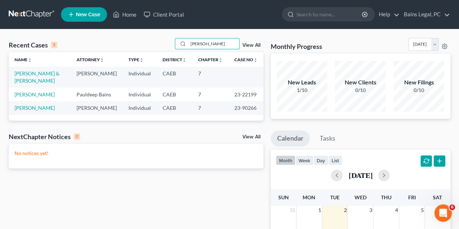 The image size is (459, 229). I want to click on span: 31, so click(293, 211).